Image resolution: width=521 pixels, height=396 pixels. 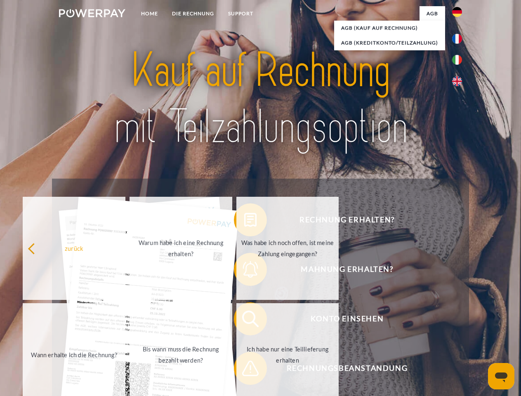 What do you see at coordinates (149, 14) in the screenshot?
I see `a: Home` at bounding box center [149, 14].